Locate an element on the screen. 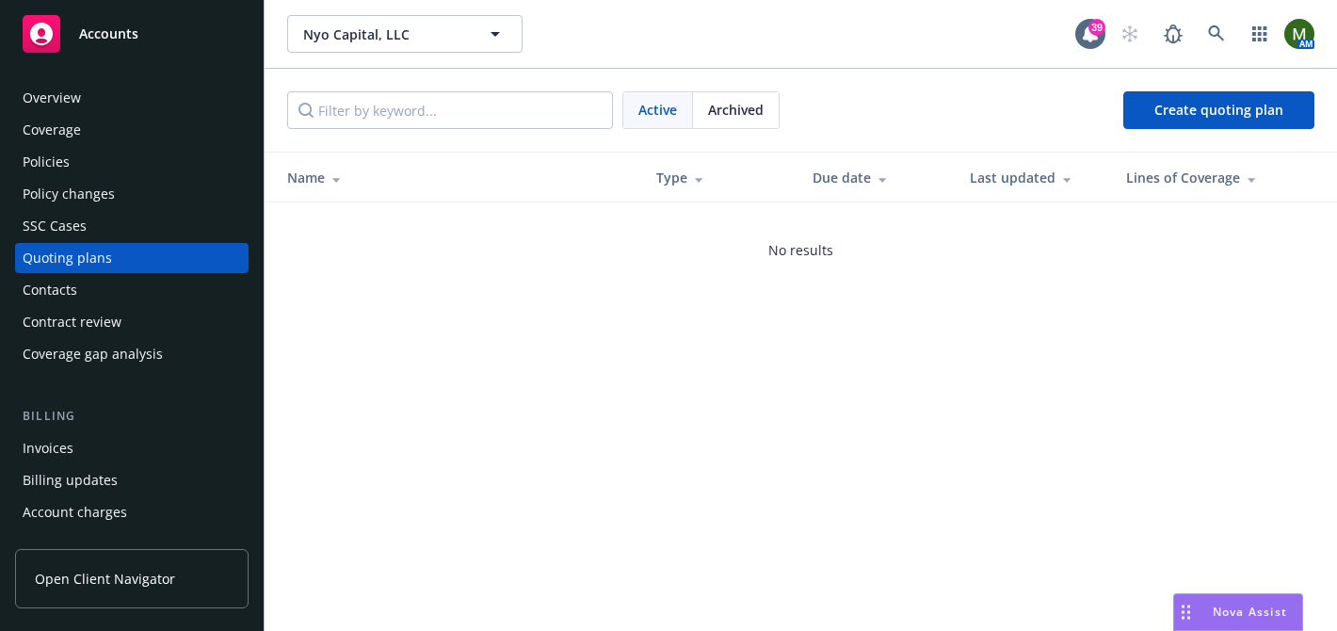 This screenshot has width=1337, height=631. div: Last updated is located at coordinates (1033, 177).